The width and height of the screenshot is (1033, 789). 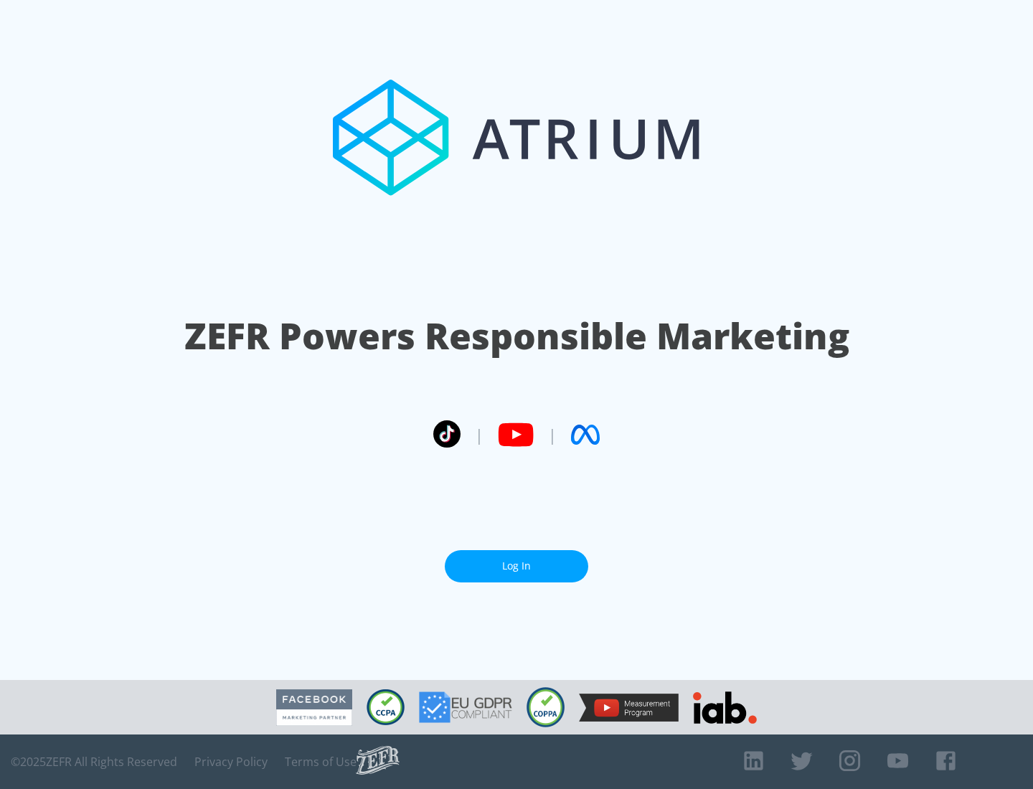 What do you see at coordinates (321, 762) in the screenshot?
I see `a: Terms of Use` at bounding box center [321, 762].